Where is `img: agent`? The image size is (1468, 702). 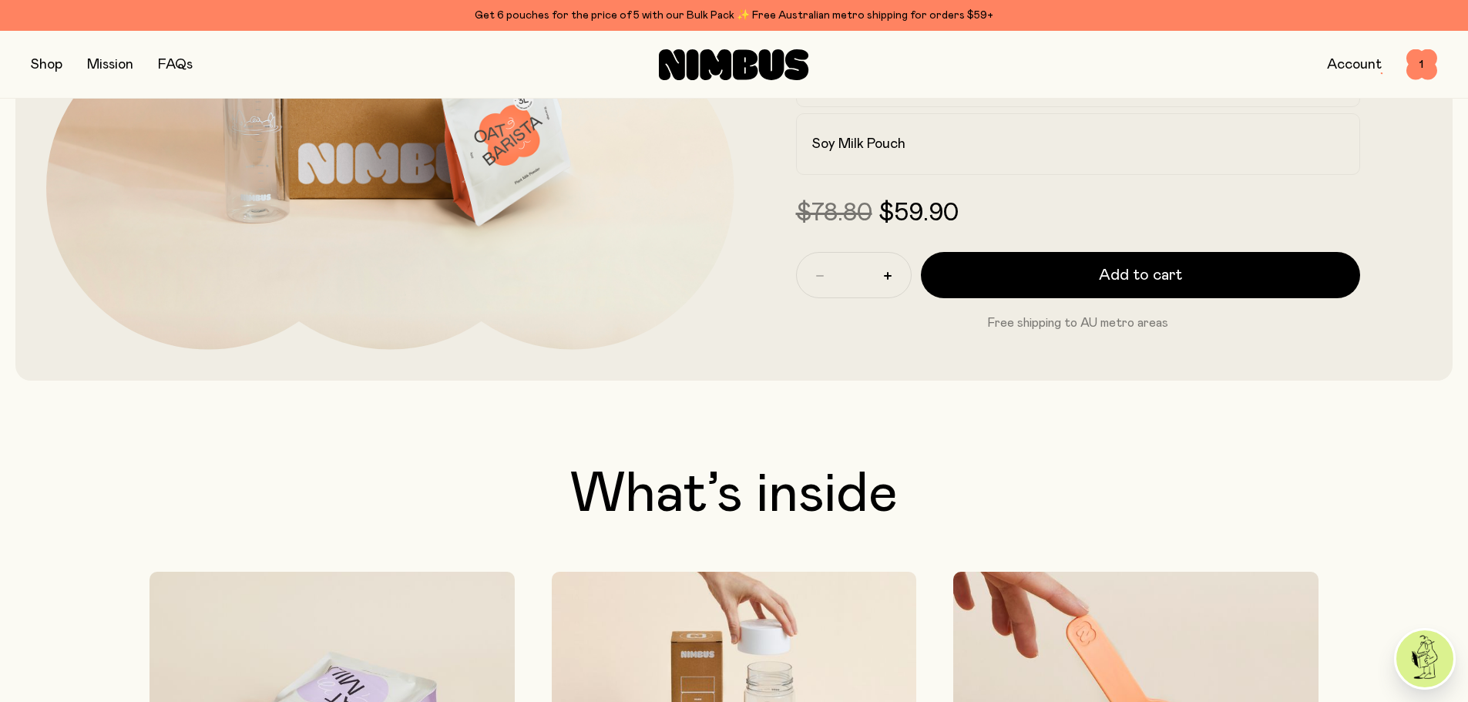 img: agent is located at coordinates (1424, 659).